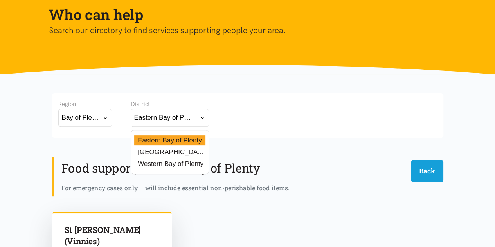 The width and height of the screenshot is (495, 247). What do you see at coordinates (168, 140) in the screenshot?
I see `label: Eastern Bay of Plenty` at bounding box center [168, 140].